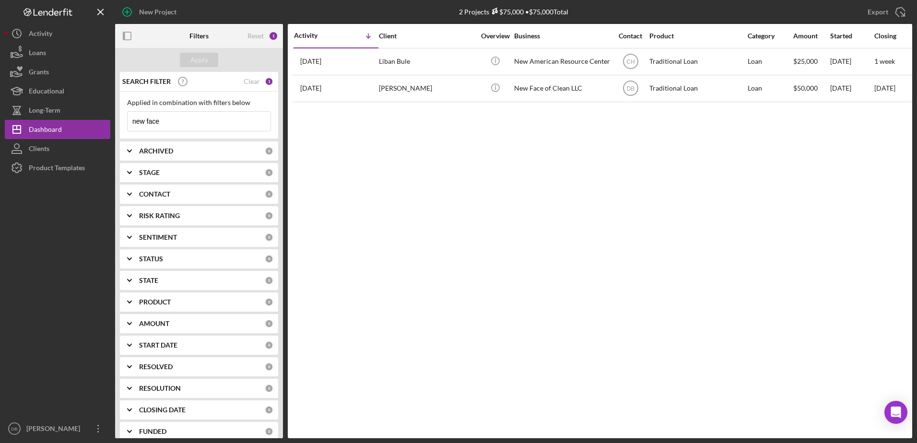 Image resolution: width=917 pixels, height=443 pixels. I want to click on button: Clients, so click(58, 149).